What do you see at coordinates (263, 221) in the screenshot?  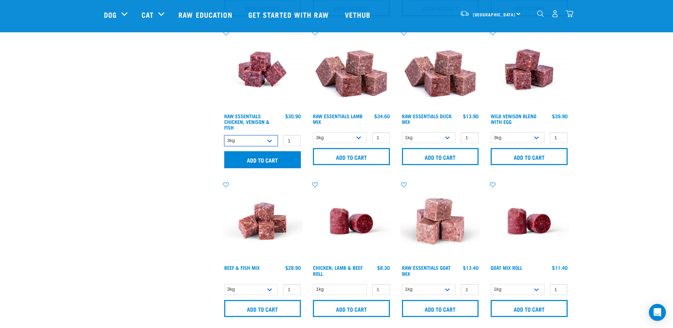 I see `img: Beef Mackerel 1` at bounding box center [263, 221].